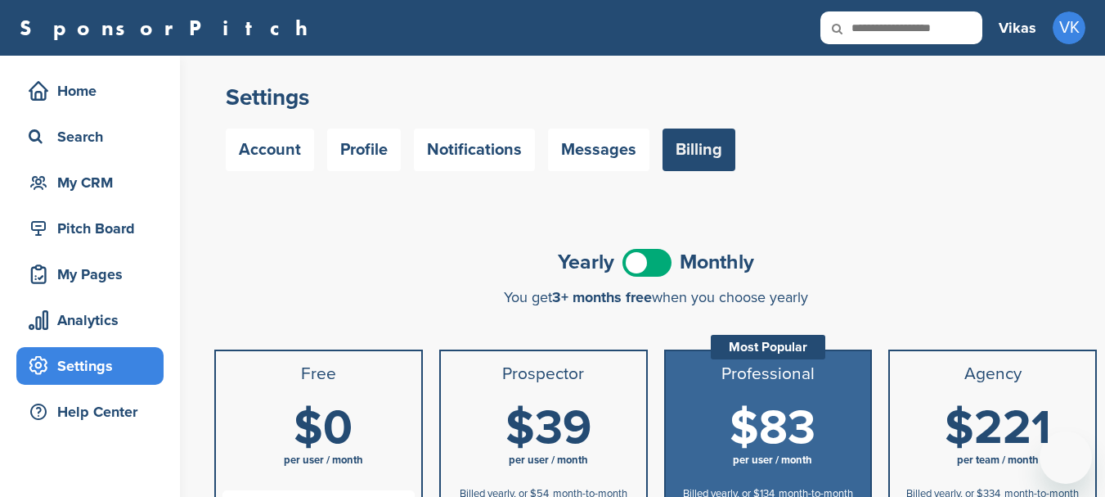  What do you see at coordinates (998, 460) in the screenshot?
I see `span: per team / month` at bounding box center [998, 460].